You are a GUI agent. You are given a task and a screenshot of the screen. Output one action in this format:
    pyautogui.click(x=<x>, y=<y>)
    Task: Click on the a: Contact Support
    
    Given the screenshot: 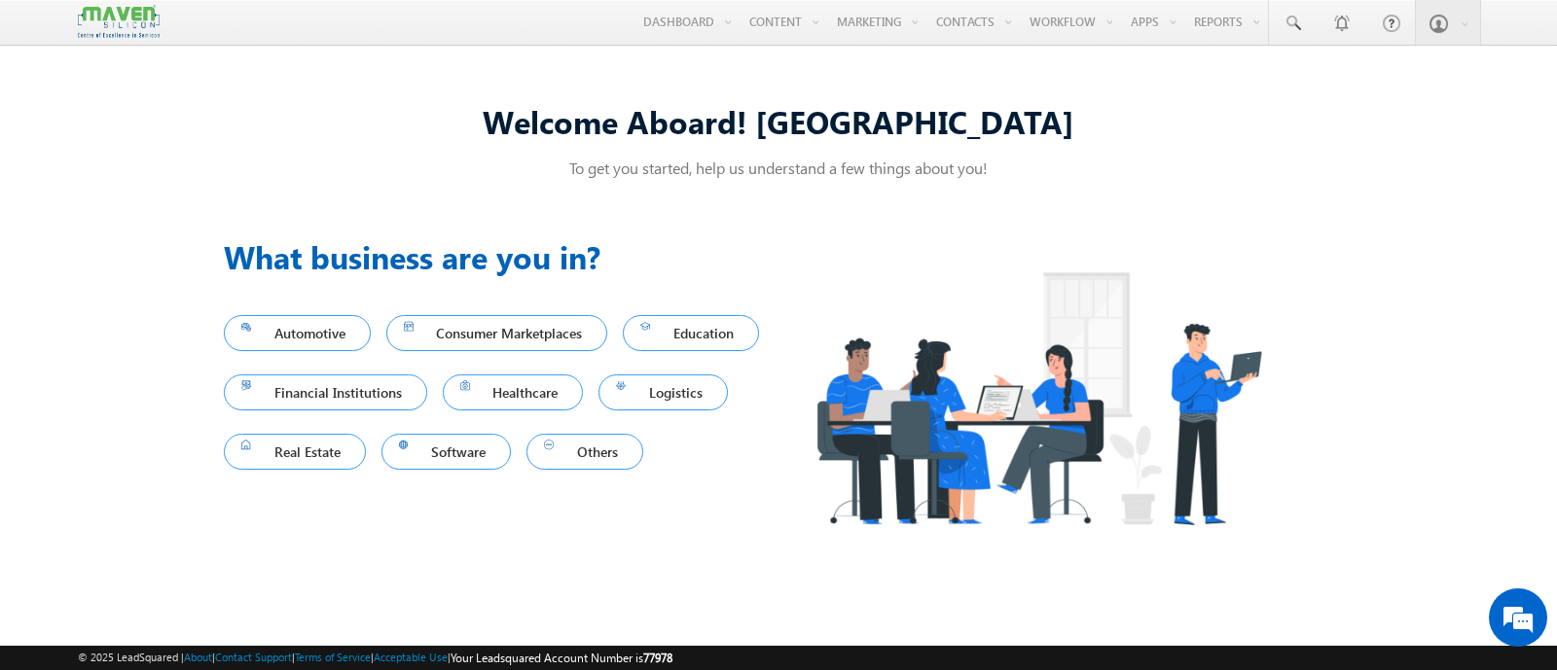 What is the action you would take?
    pyautogui.click(x=253, y=657)
    